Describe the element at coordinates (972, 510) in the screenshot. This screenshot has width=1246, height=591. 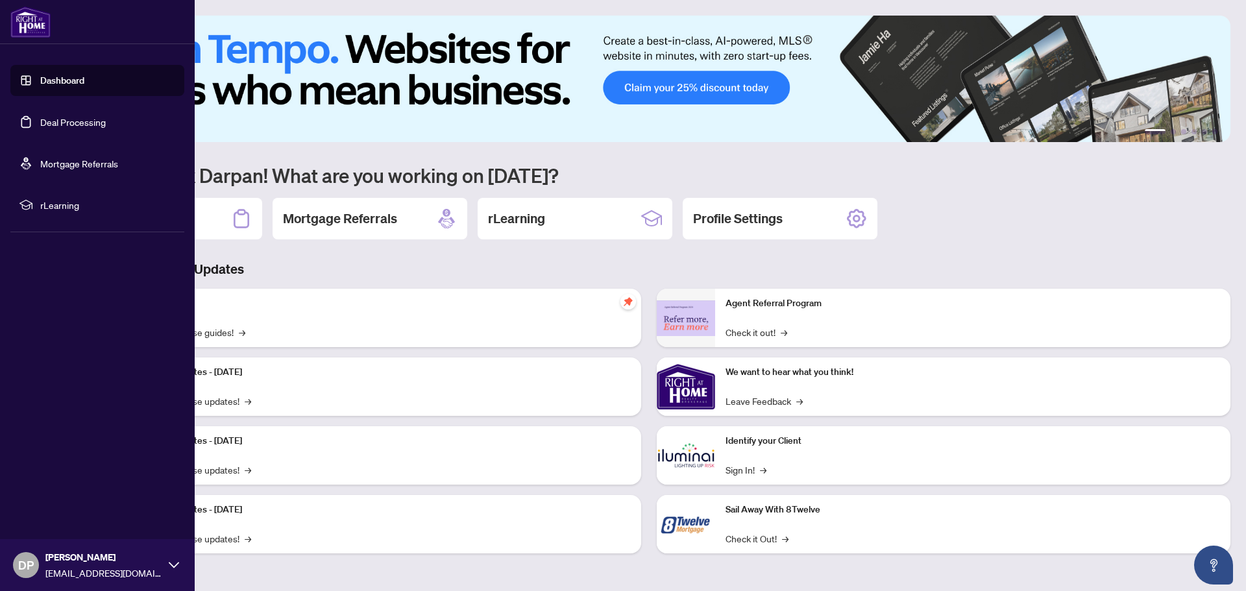
I see `p: Sail Away With 8Twelve` at that location.